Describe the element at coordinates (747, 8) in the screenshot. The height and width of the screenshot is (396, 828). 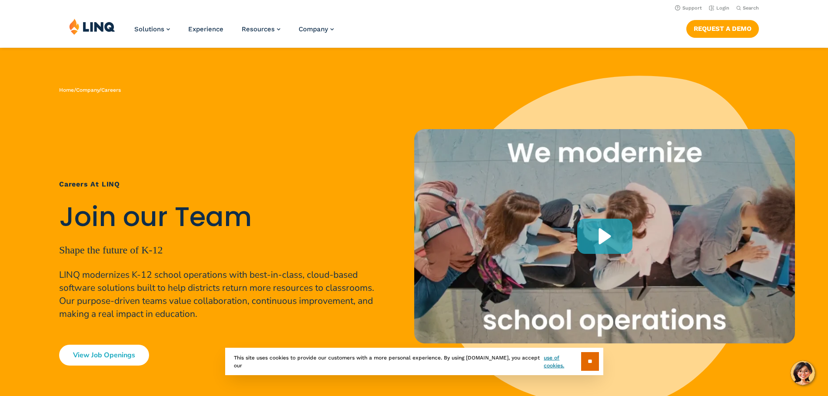
I see `button: Open Search Bar` at that location.